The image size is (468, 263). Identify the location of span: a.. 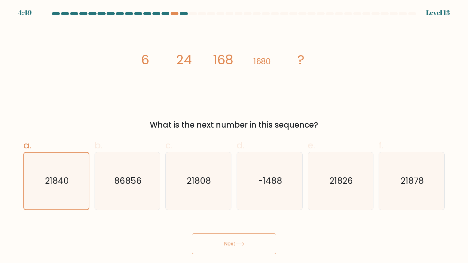
(27, 145).